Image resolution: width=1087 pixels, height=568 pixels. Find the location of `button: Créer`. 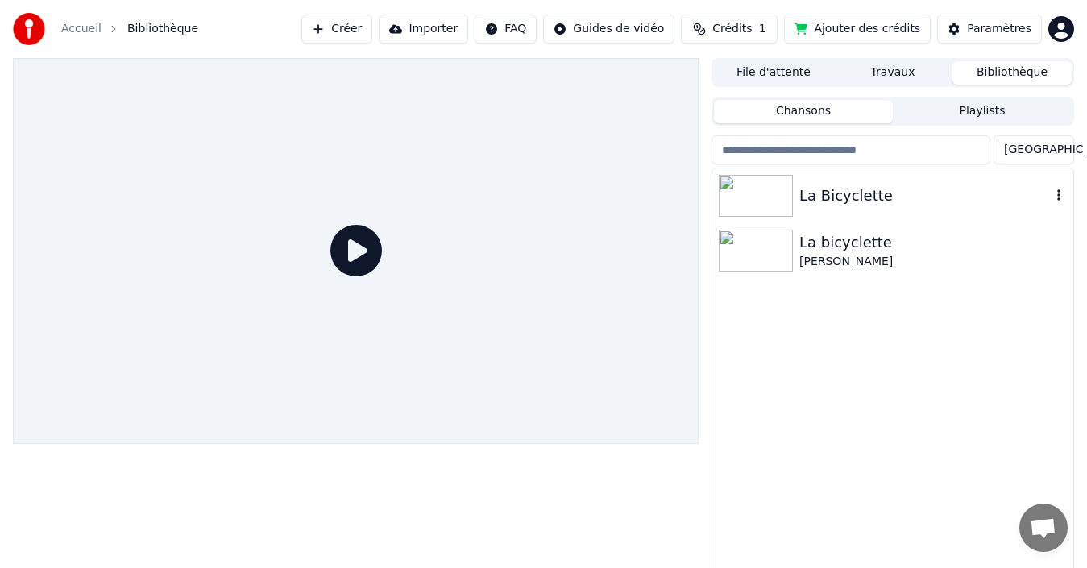

button: Créer is located at coordinates (337, 29).